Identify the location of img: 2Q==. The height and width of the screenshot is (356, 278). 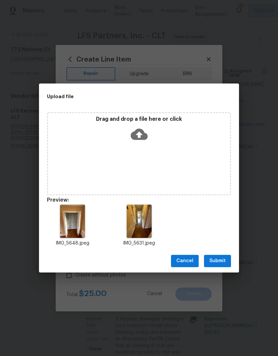
(139, 221).